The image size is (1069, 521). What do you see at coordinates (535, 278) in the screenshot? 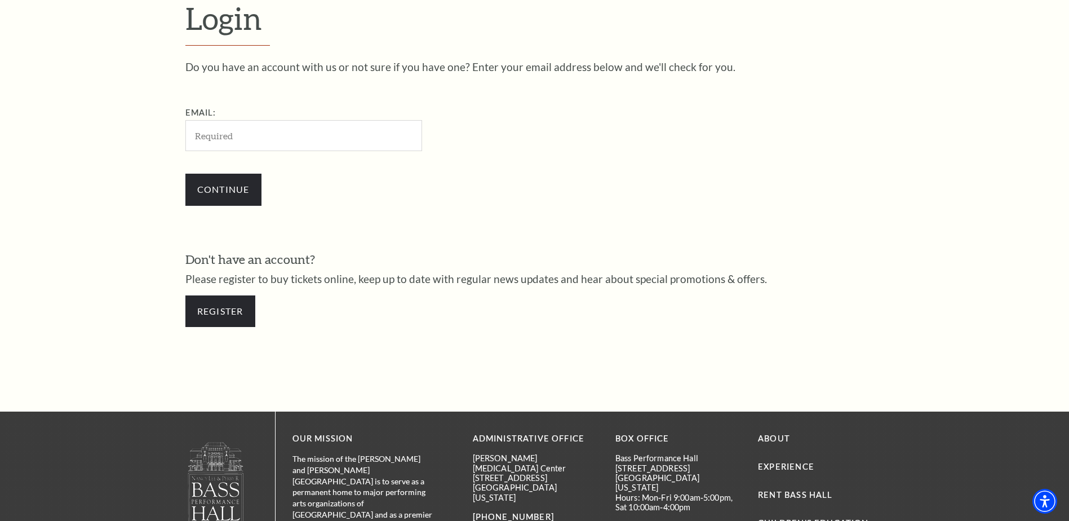
I see `p: Please register to buy tickets online, keep up to date with regular news updates and hear about s...` at bounding box center [535, 278].